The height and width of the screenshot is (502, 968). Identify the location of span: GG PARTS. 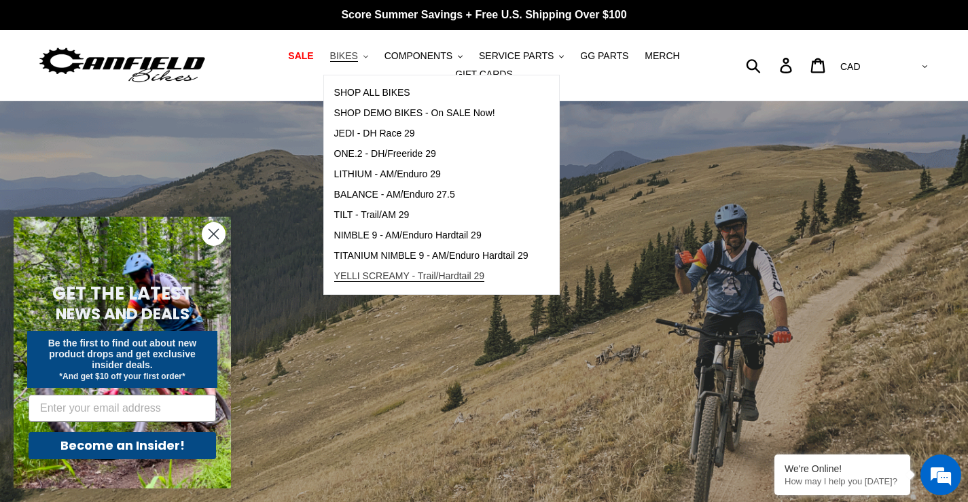
(604, 56).